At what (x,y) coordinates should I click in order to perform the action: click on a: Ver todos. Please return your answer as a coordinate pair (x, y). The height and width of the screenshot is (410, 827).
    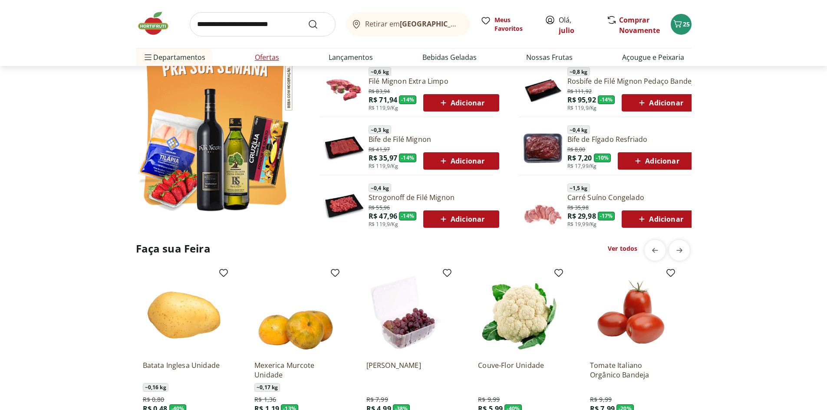
    Looking at the image, I should click on (622, 249).